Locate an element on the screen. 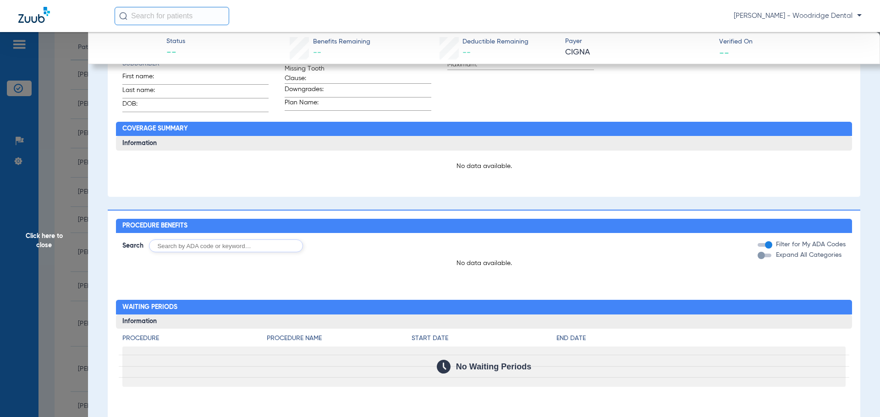 Image resolution: width=880 pixels, height=417 pixels. span: Payer is located at coordinates (638, 41).